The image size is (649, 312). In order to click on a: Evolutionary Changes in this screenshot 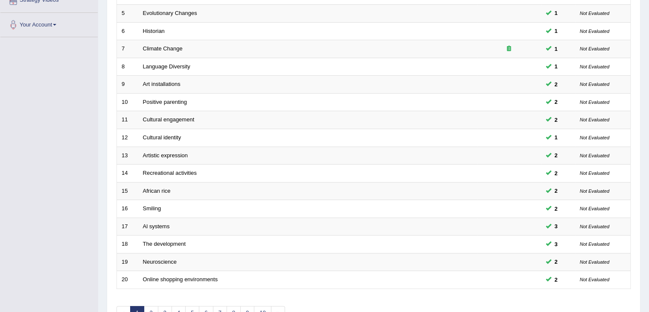, I will do `click(170, 13)`.